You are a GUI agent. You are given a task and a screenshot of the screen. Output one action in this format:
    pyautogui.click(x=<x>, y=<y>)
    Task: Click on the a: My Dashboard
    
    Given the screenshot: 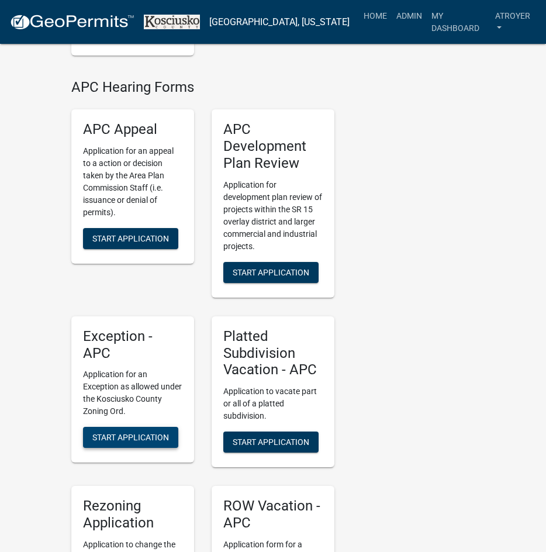 What is the action you would take?
    pyautogui.click(x=458, y=22)
    